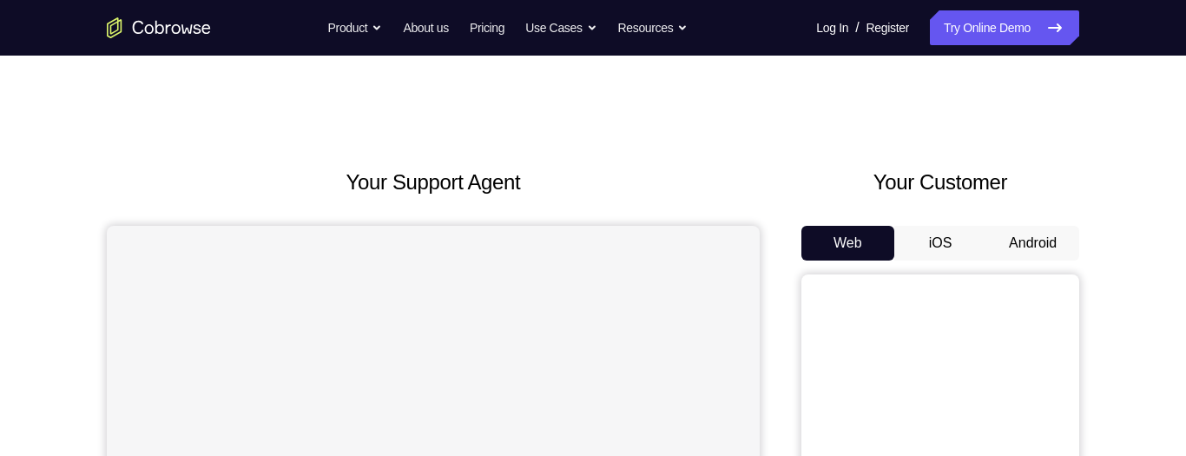  What do you see at coordinates (425, 28) in the screenshot?
I see `a: About us` at bounding box center [425, 28].